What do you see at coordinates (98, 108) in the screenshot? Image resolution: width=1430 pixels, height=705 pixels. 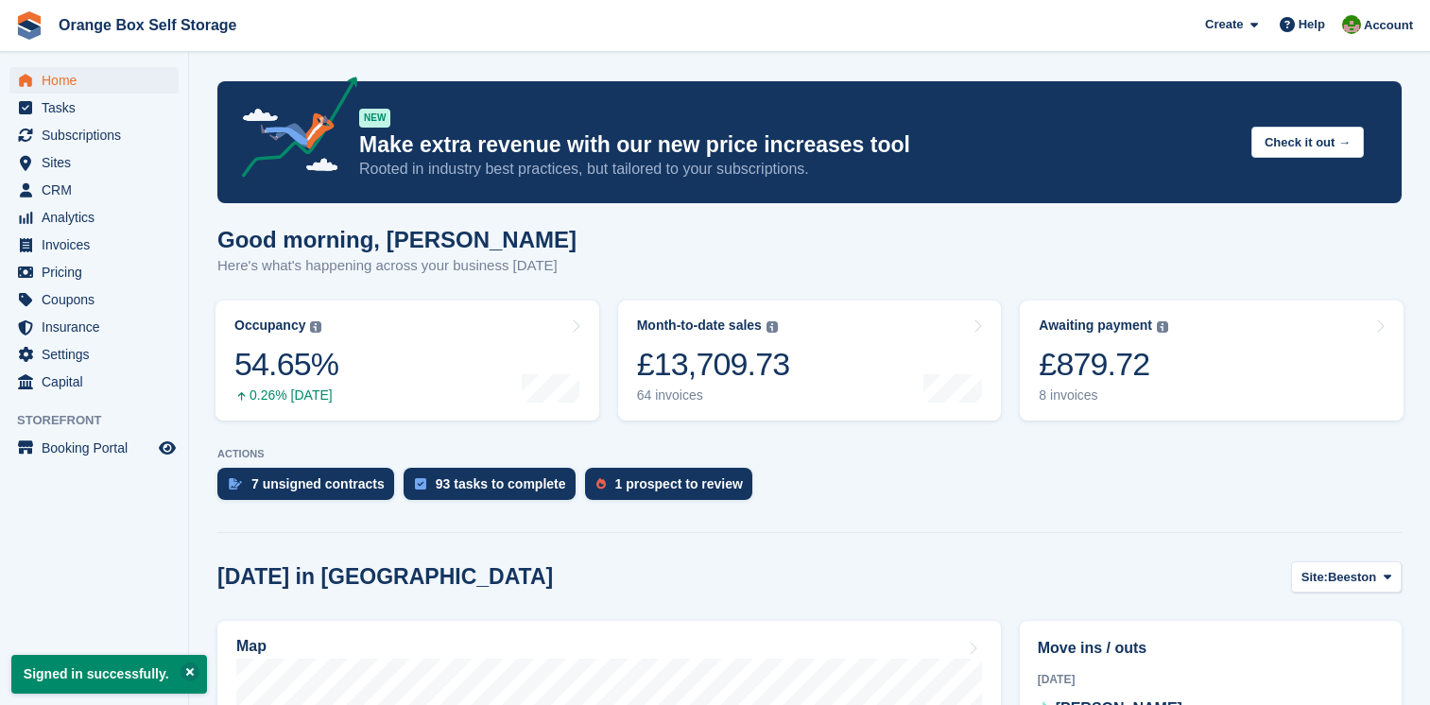 I see `span: Tasks` at bounding box center [98, 108].